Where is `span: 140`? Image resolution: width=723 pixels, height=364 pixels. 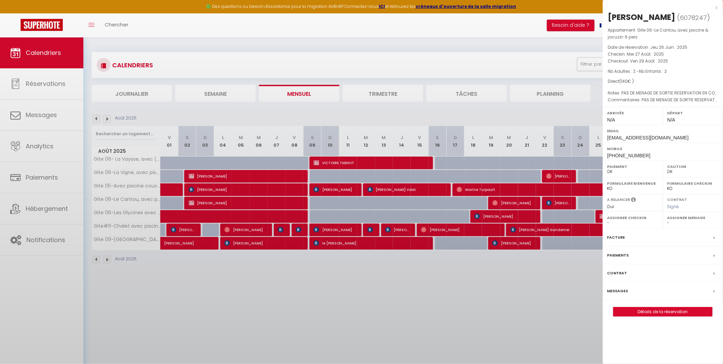 span: 140 is located at coordinates (624, 81).